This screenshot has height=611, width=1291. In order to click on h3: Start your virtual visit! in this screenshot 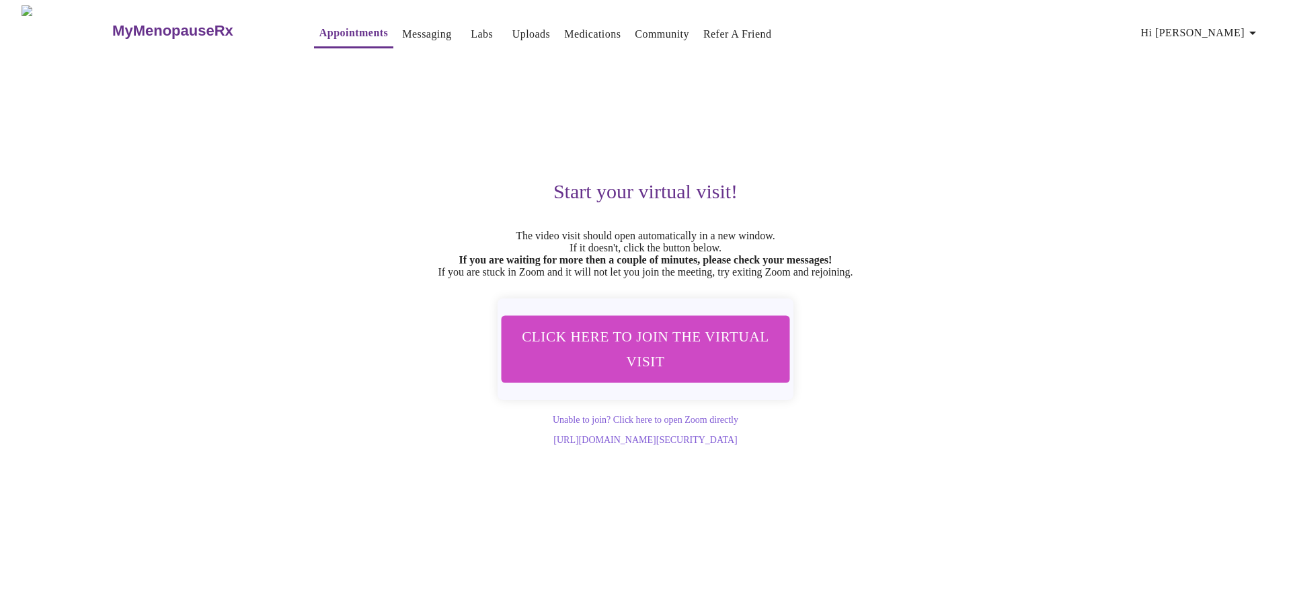, I will do `click(645, 192)`.